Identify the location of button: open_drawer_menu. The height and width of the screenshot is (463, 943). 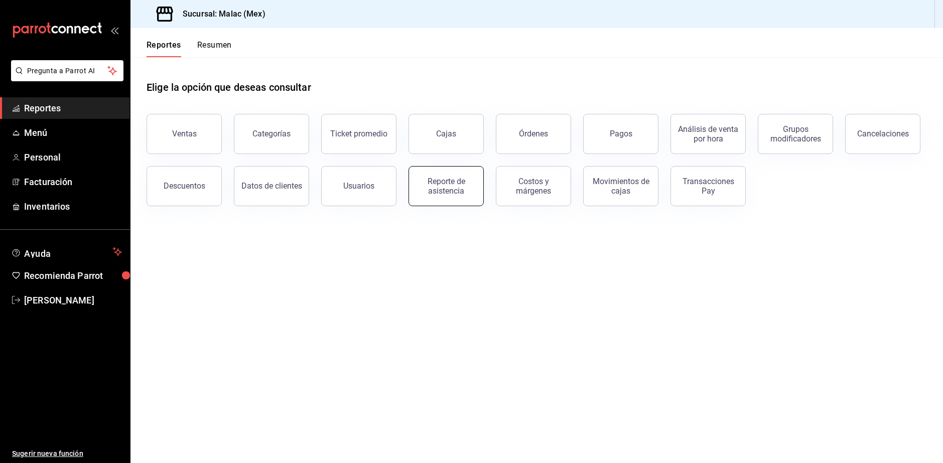
(114, 30).